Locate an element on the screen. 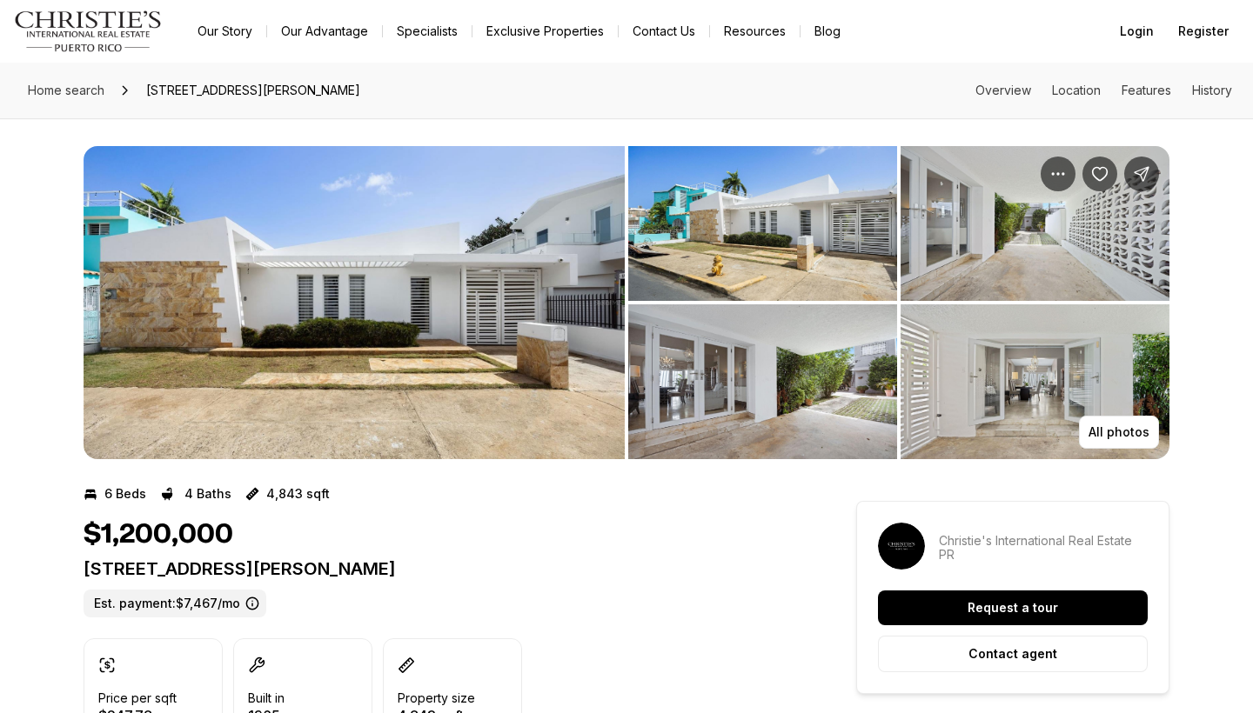 This screenshot has width=1253, height=713. button: Login is located at coordinates (1136, 31).